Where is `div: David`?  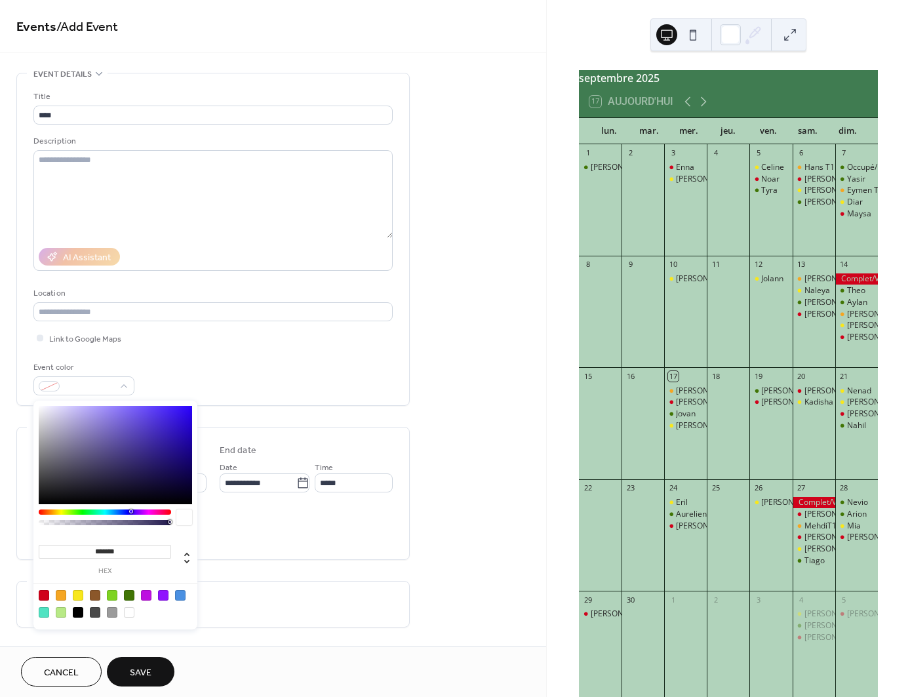
div: David is located at coordinates (814, 625).